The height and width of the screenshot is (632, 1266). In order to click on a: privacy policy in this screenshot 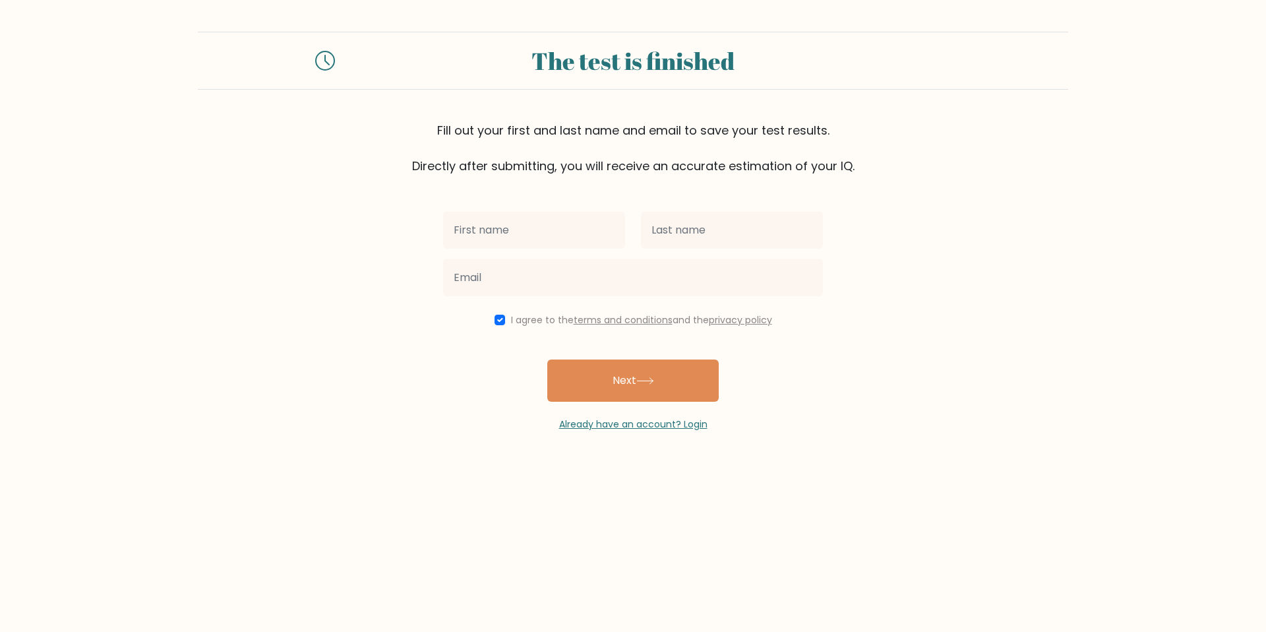, I will do `click(741, 320)`.